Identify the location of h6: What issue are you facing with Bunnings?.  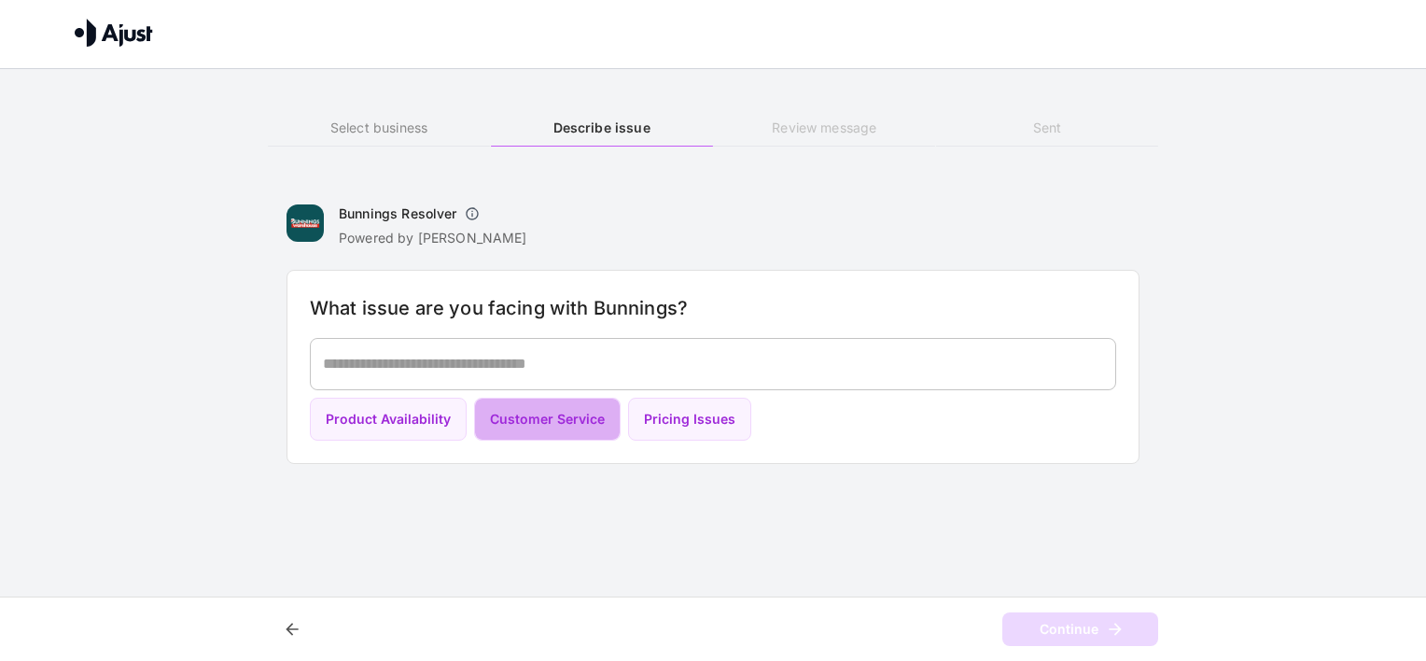
(713, 308).